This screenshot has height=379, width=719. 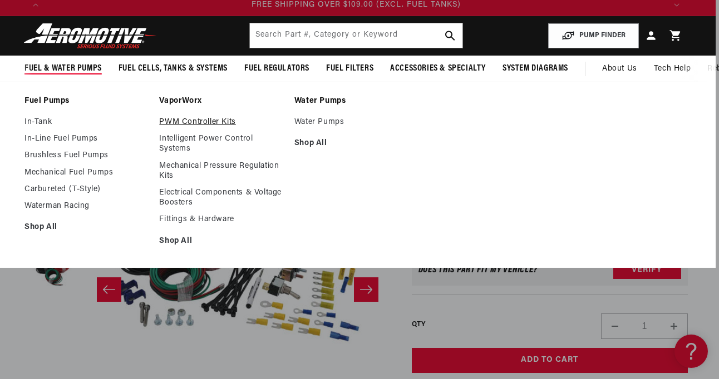 What do you see at coordinates (438, 68) in the screenshot?
I see `summary: Accessories & Specialty` at bounding box center [438, 68].